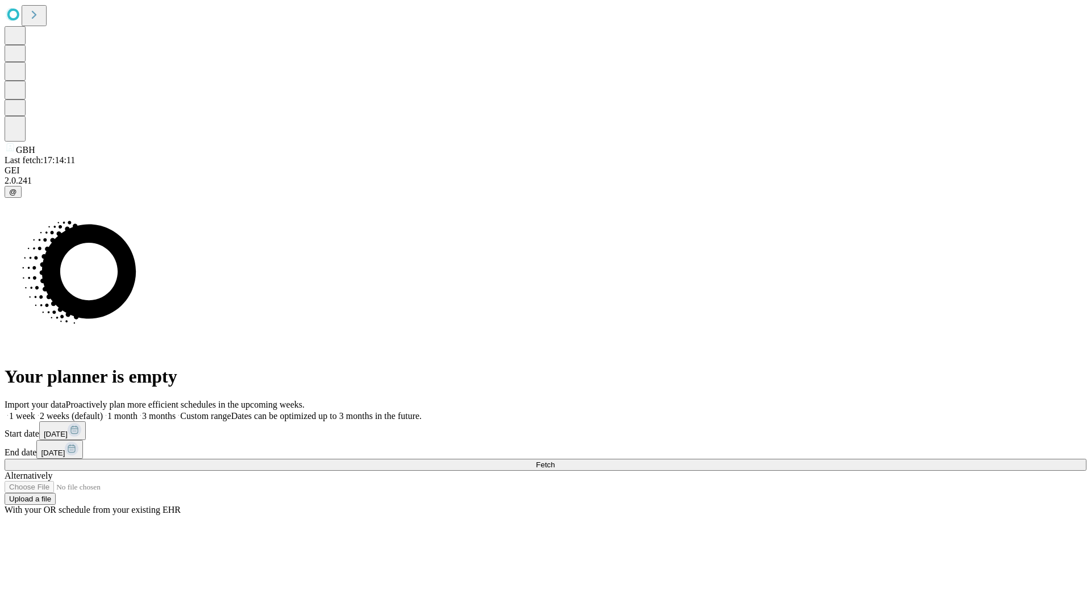 This screenshot has width=1091, height=614. Describe the element at coordinates (35, 404) in the screenshot. I see `span: Import your data` at that location.